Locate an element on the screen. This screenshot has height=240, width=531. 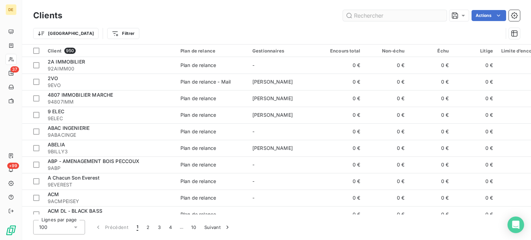
button: Actions is located at coordinates (488, 16).